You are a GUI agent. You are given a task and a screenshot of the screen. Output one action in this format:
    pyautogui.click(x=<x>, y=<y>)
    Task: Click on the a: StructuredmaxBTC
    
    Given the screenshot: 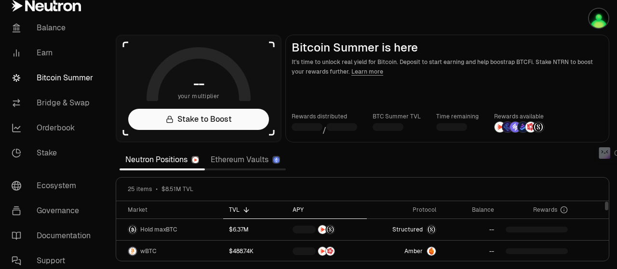 What is the action you would take?
    pyautogui.click(x=404, y=230)
    